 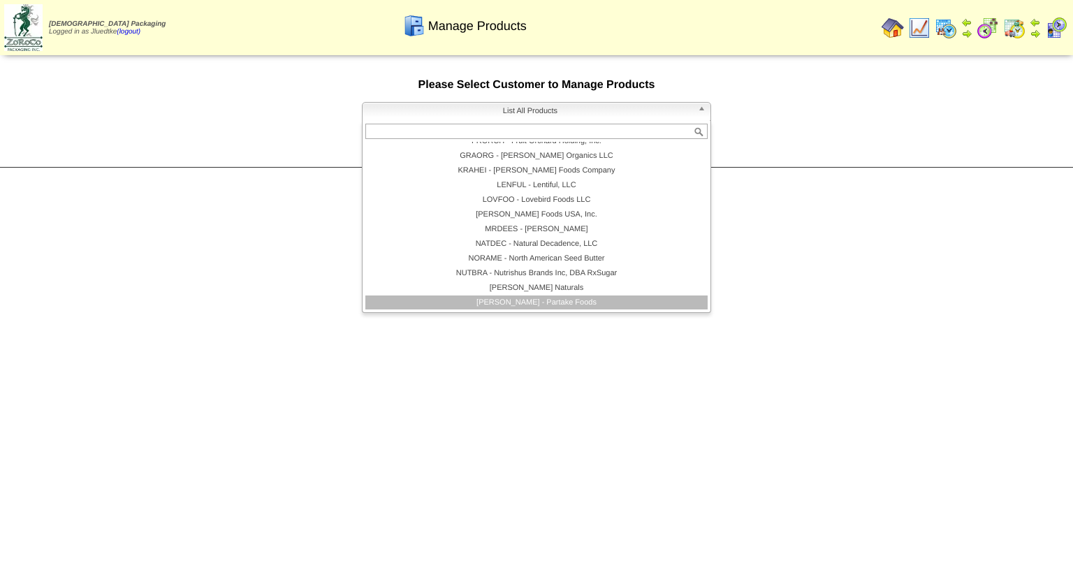 What do you see at coordinates (537, 185) in the screenshot?
I see `li: LENFUL - Lentiful, LLC` at bounding box center [537, 185].